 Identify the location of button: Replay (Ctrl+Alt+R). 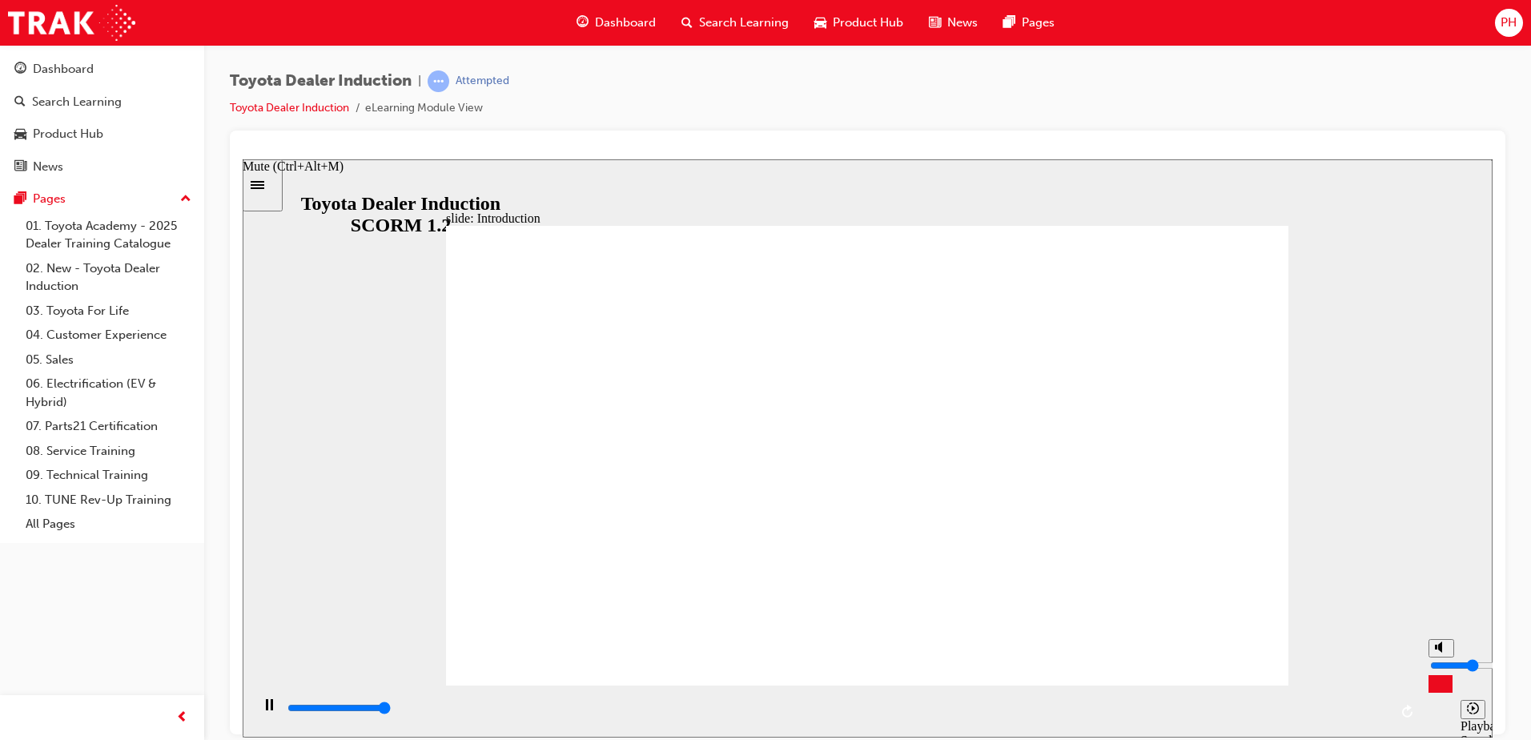
(1166, 552).